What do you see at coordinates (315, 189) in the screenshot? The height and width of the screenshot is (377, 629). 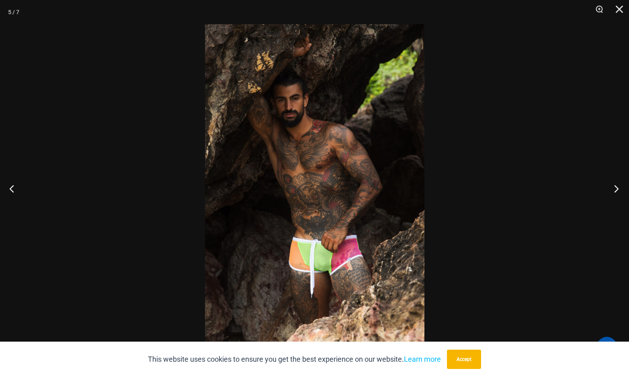 I see `img: Waikiki High Voltage 007 Trunks 03` at bounding box center [315, 189].